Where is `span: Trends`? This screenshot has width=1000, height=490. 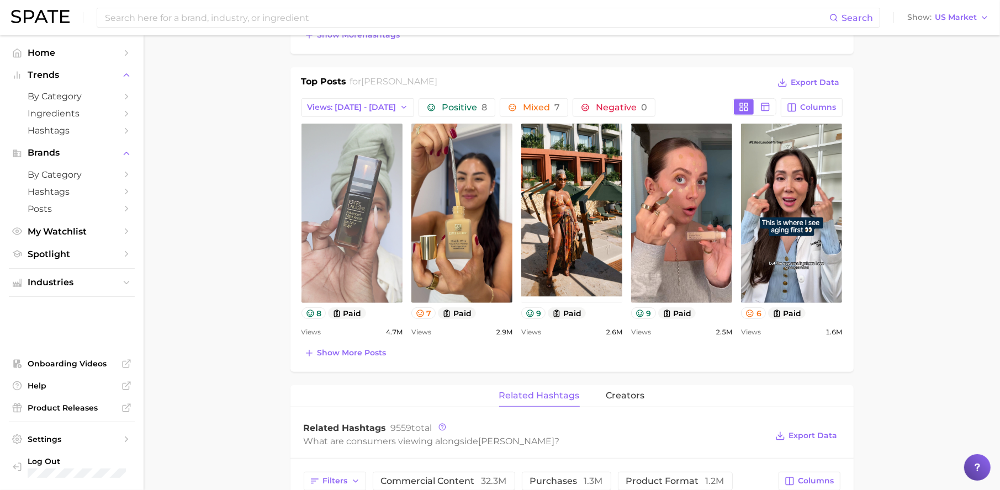
span: Trends is located at coordinates (72, 75).